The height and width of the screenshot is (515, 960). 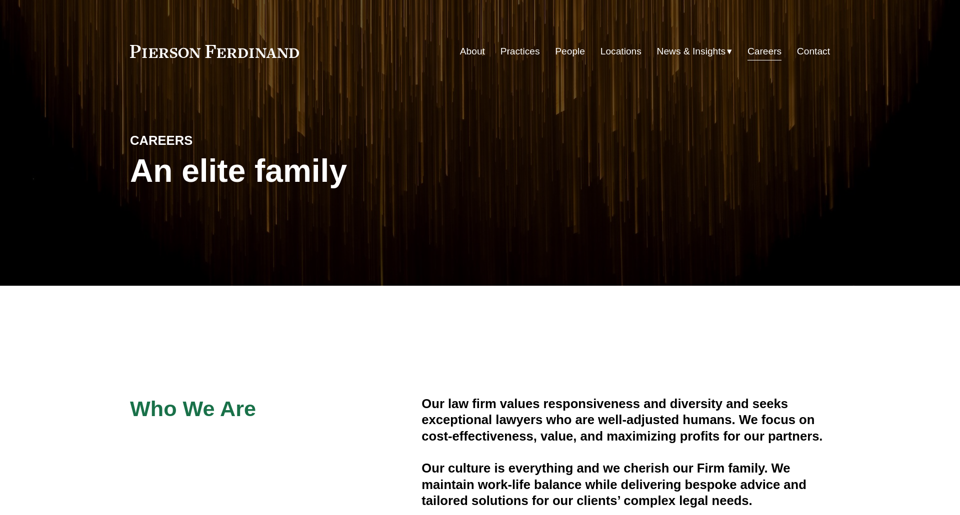 I want to click on a: About, so click(x=472, y=51).